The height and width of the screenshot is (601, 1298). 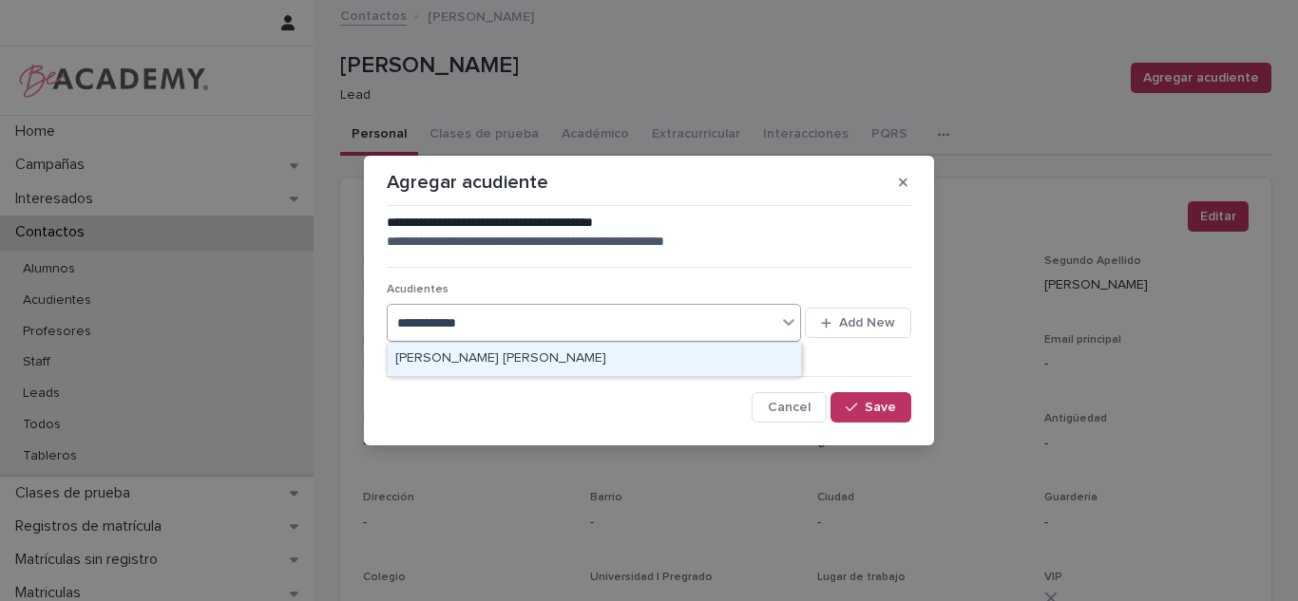 I want to click on span: Add New, so click(x=866, y=323).